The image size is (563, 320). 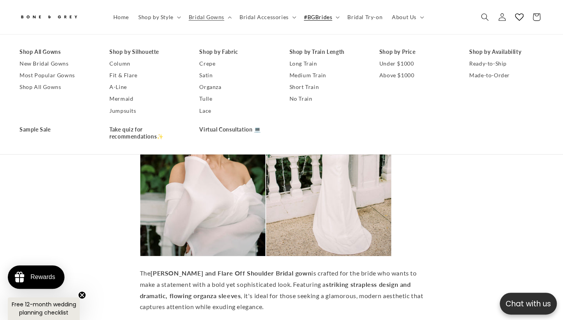 What do you see at coordinates (147, 133) in the screenshot?
I see `a: Take quiz for recommendations✨` at bounding box center [147, 133].